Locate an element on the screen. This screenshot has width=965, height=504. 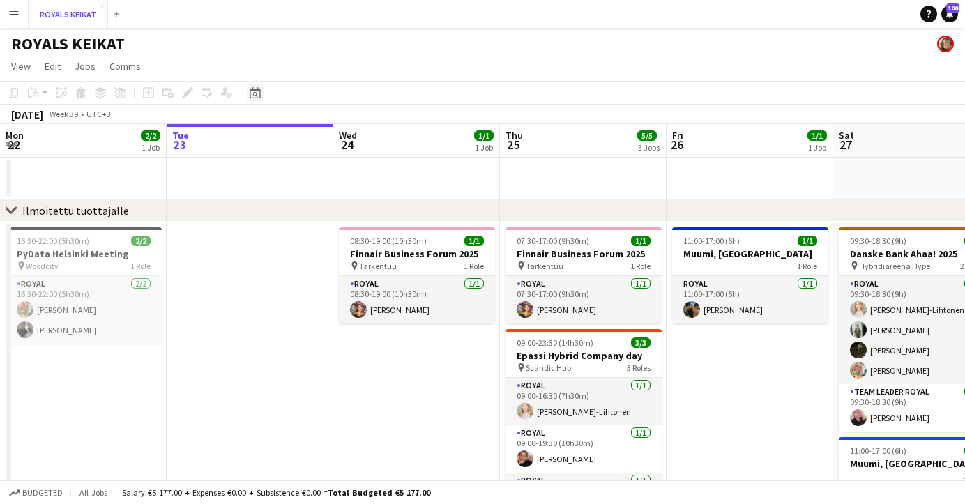
button: Budgeted is located at coordinates (36, 493).